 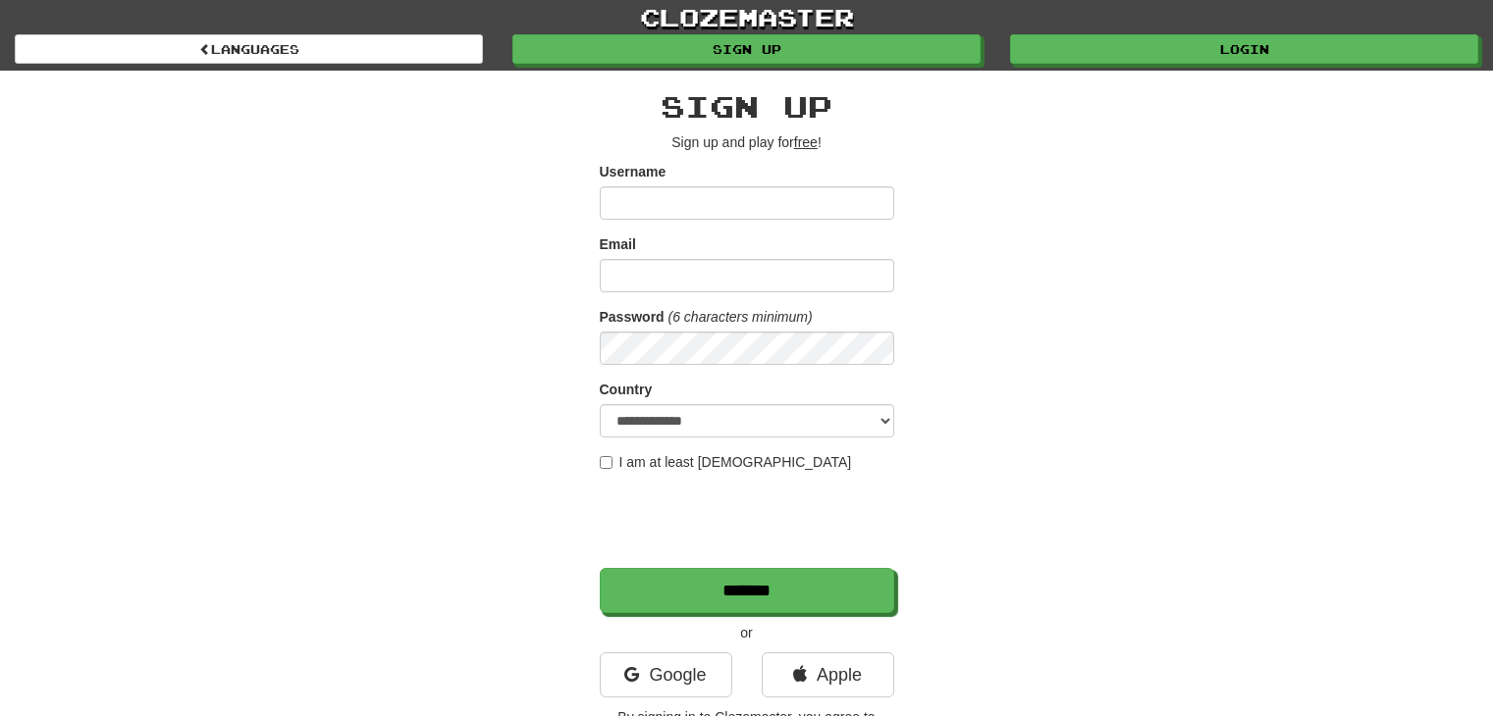 I want to click on label: Password, so click(x=632, y=317).